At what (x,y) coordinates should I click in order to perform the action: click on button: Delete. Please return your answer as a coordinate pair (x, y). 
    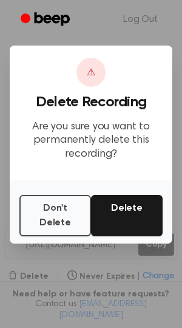
    Looking at the image, I should click on (127, 216).